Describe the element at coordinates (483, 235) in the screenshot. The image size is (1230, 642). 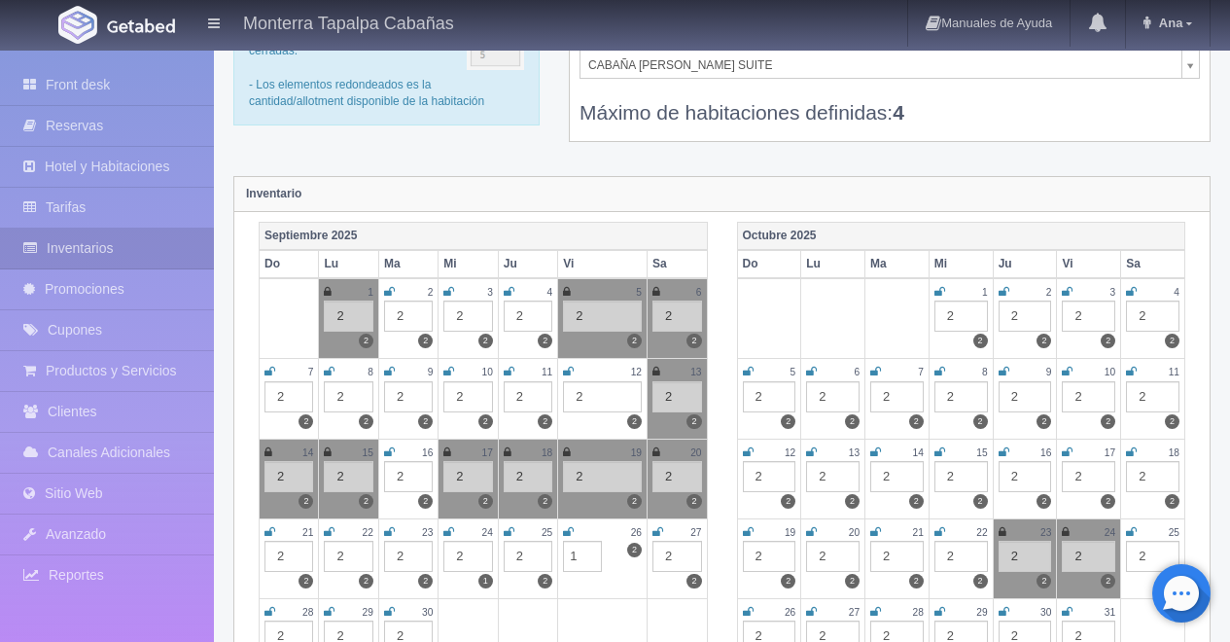
I see `th: Septiembre 2025` at that location.